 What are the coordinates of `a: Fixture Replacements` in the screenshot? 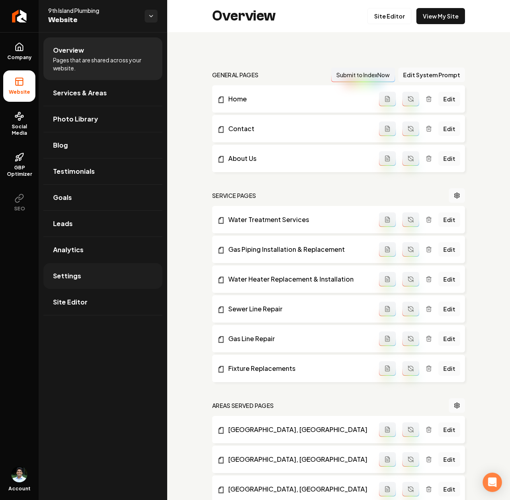 It's located at (298, 368).